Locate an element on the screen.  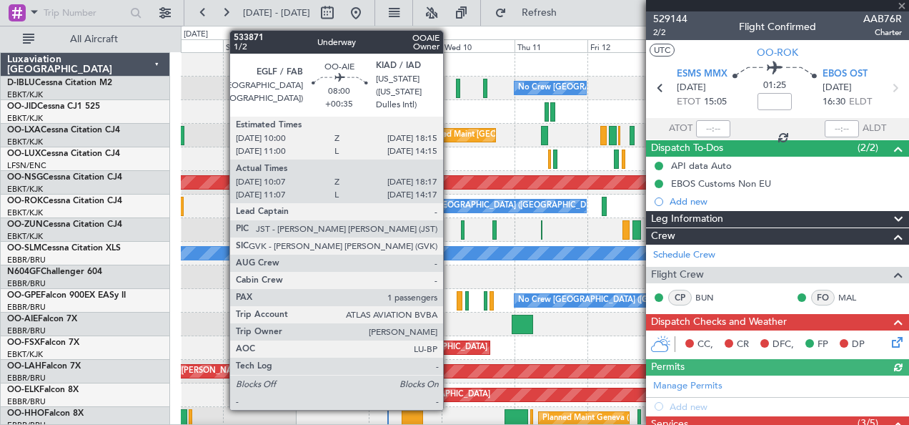
span: ATOT is located at coordinates (681, 129).